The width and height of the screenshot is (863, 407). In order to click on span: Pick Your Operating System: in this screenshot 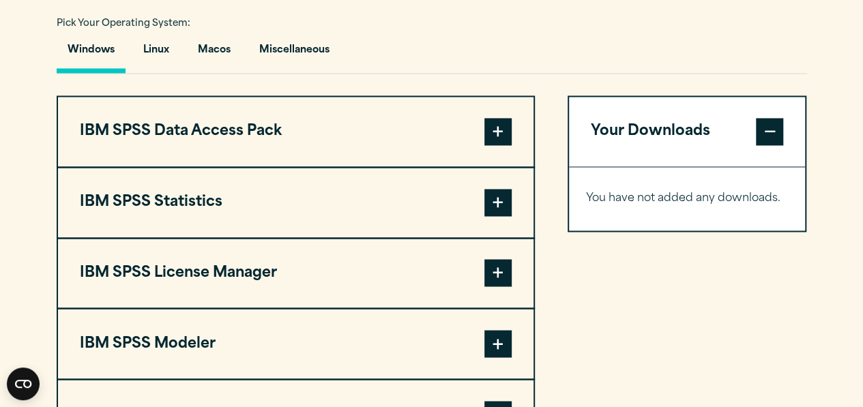, I will do `click(123, 23)`.